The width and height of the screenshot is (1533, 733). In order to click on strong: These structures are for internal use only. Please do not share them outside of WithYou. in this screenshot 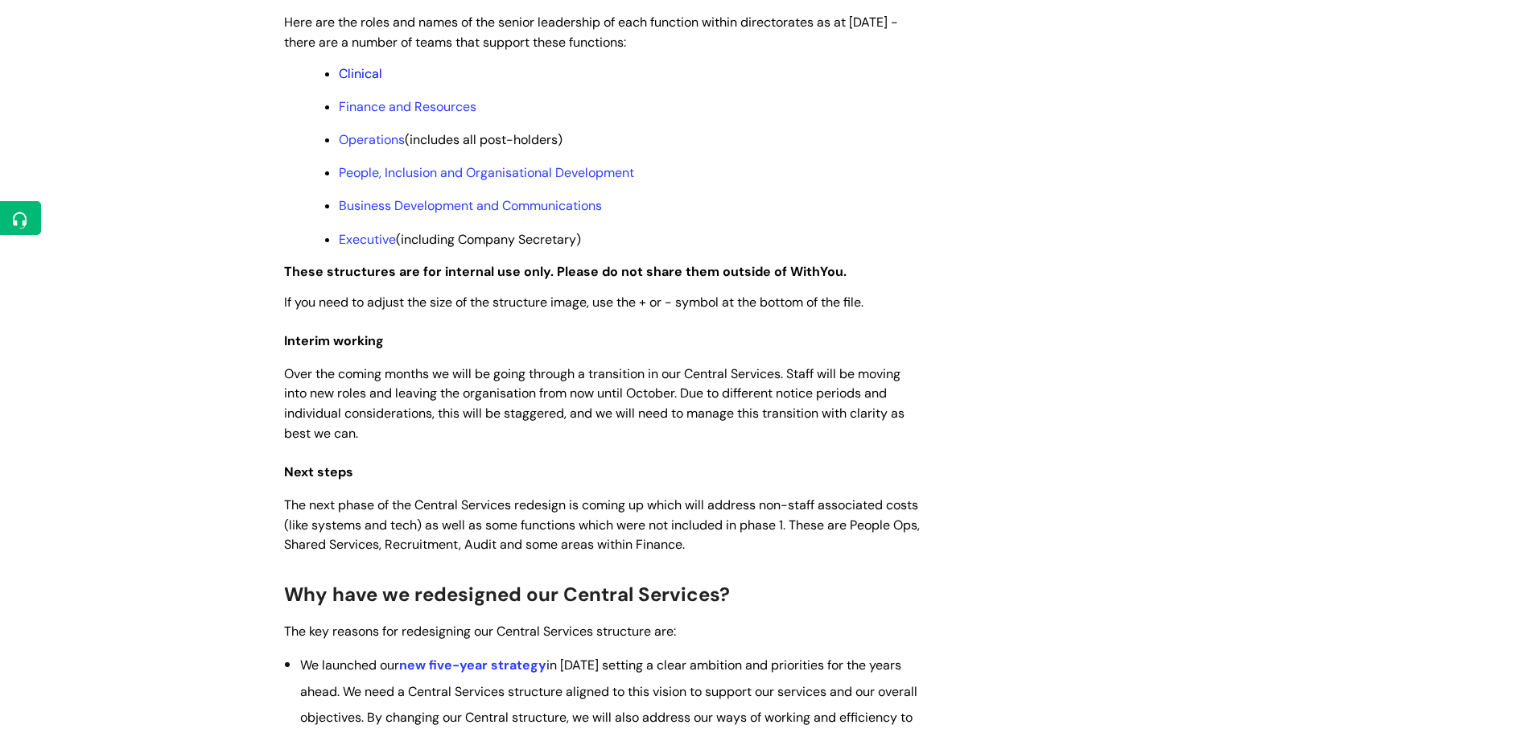, I will do `click(565, 271)`.